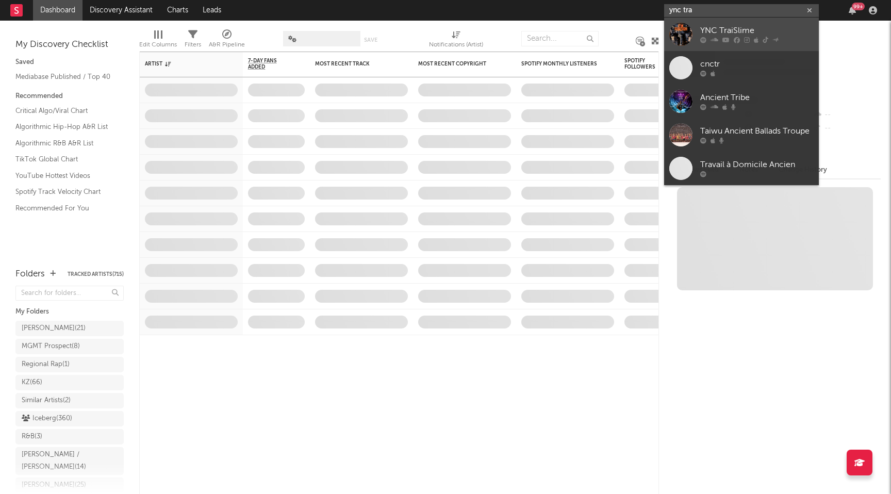 The width and height of the screenshot is (891, 494). What do you see at coordinates (741, 68) in the screenshot?
I see `a: cnctr` at bounding box center [741, 68].